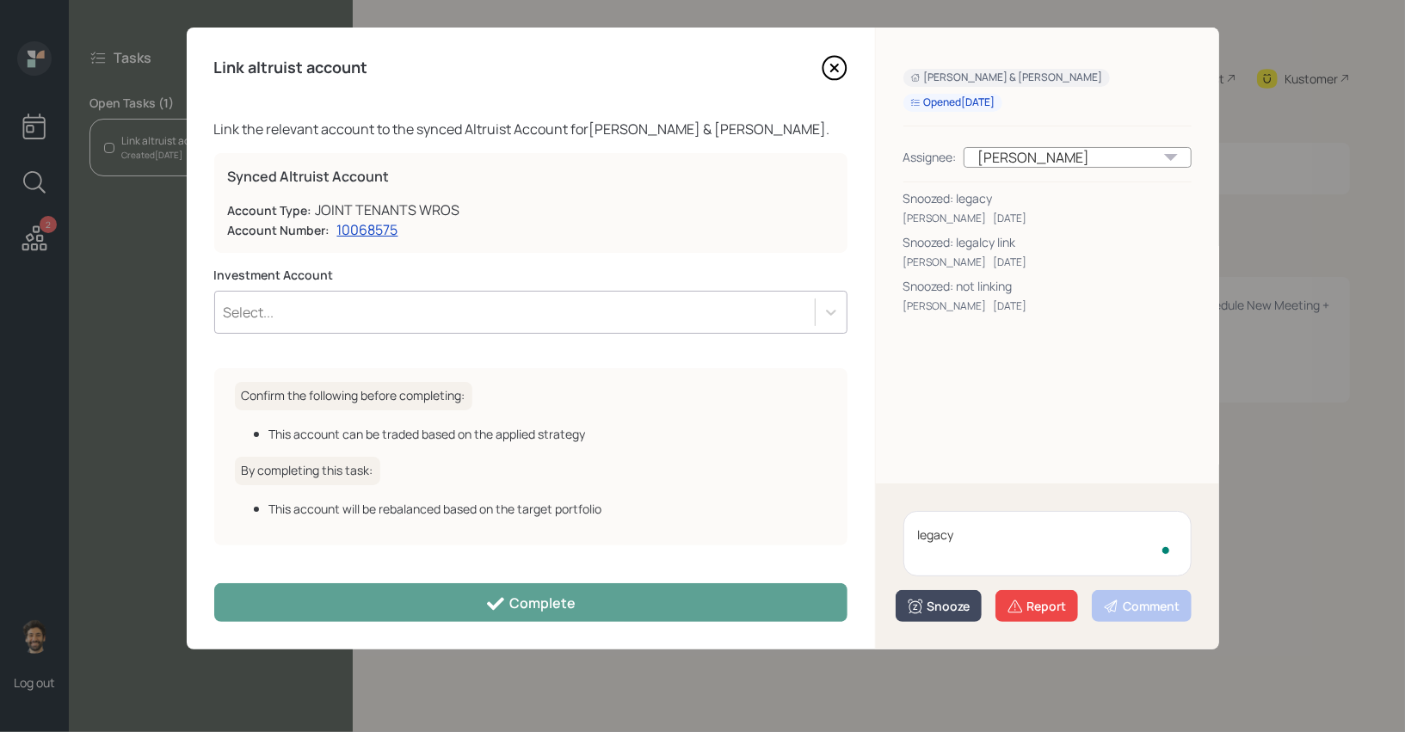 The width and height of the screenshot is (1405, 732). I want to click on h6: Confirm the following before completing:, so click(354, 396).